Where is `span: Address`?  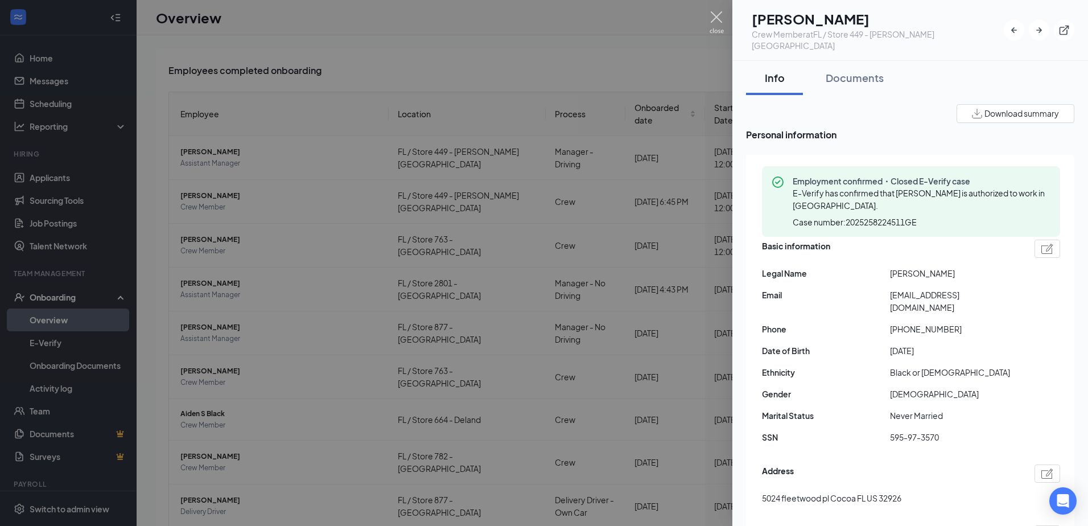 span: Address is located at coordinates (778, 474).